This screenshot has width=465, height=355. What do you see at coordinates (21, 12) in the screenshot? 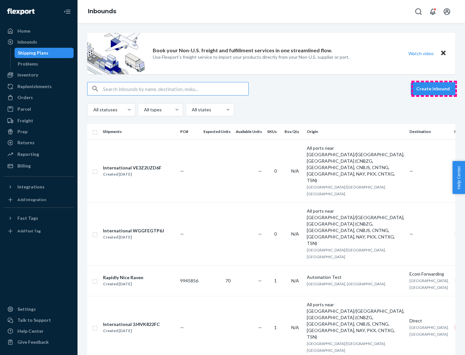
I see `img: Flexport logo` at bounding box center [21, 12].